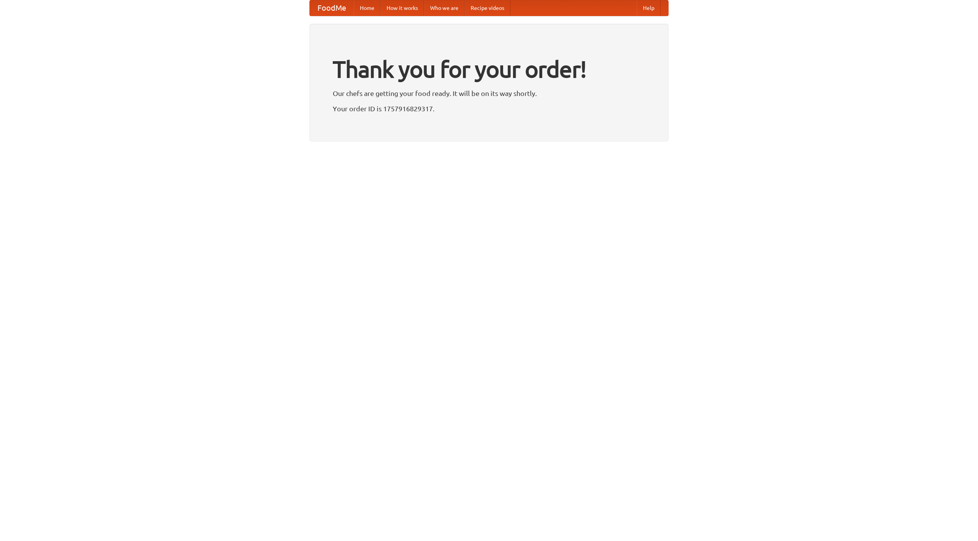 The width and height of the screenshot is (978, 541). Describe the element at coordinates (402, 8) in the screenshot. I see `a: How it works` at that location.